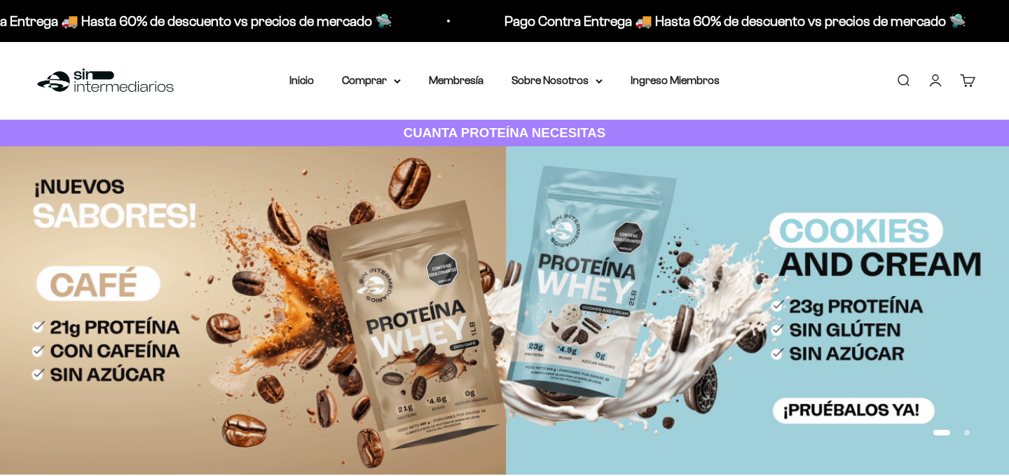 The width and height of the screenshot is (1009, 476). Describe the element at coordinates (557, 81) in the screenshot. I see `summary: Sobre Nosotros` at that location.